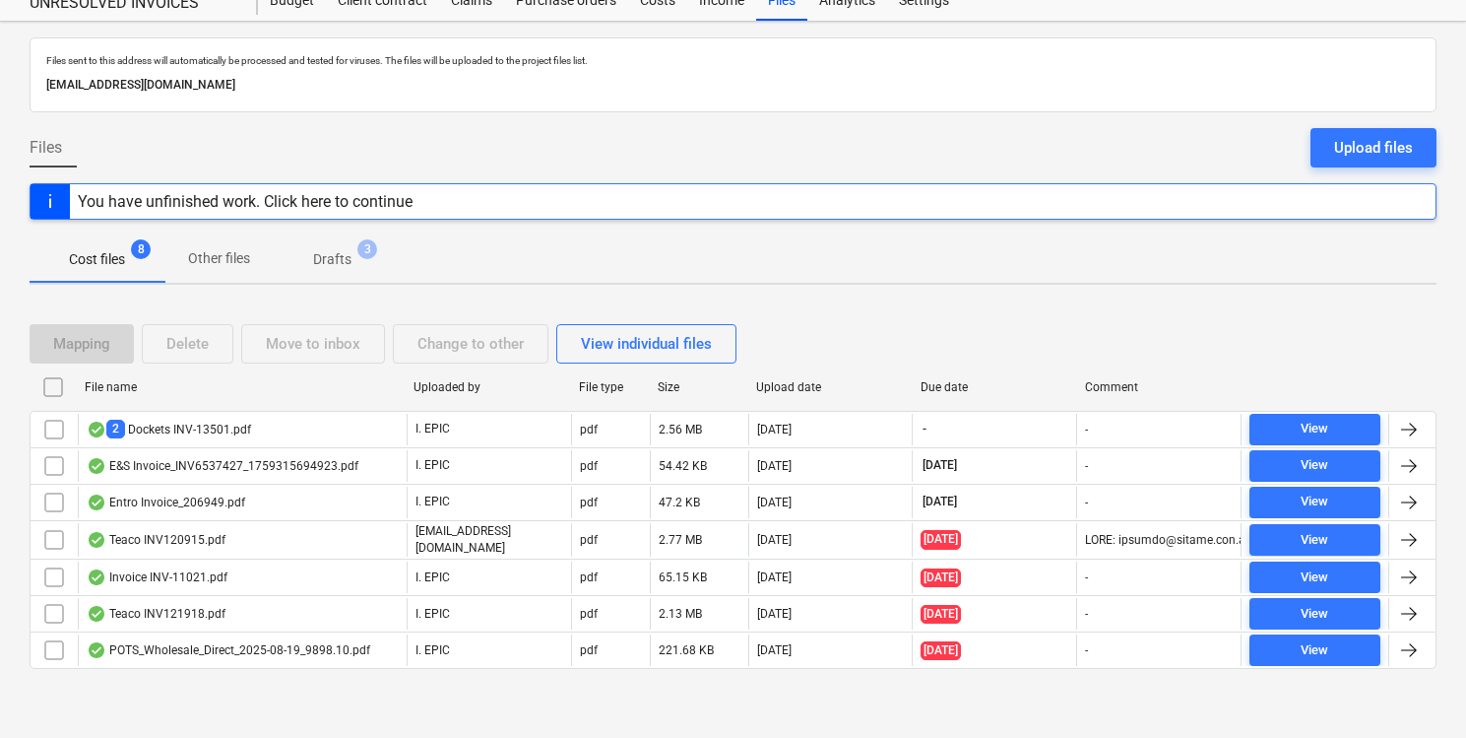  What do you see at coordinates (646, 344) in the screenshot?
I see `button: View individual files` at bounding box center [646, 344].